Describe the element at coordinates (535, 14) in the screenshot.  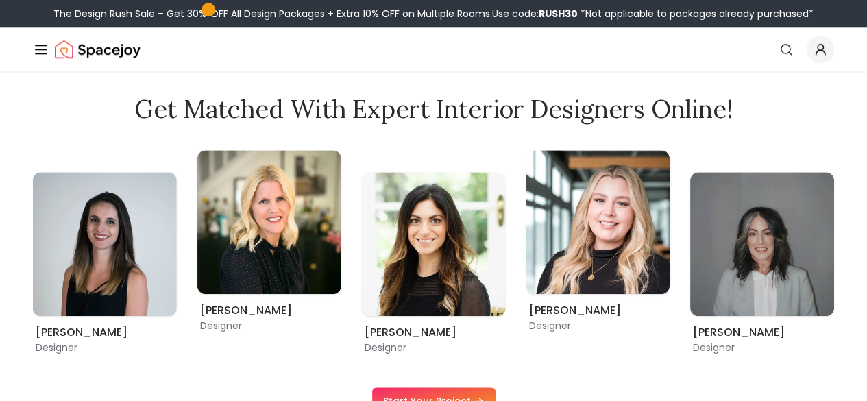
I see `span: Use code:` at that location.